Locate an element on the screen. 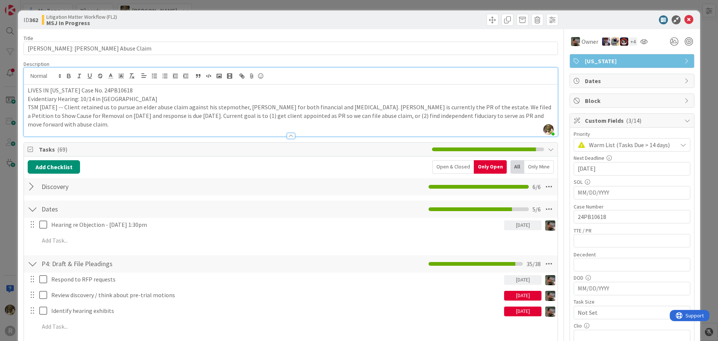 This screenshot has width=718, height=341. div: All is located at coordinates (517, 167).